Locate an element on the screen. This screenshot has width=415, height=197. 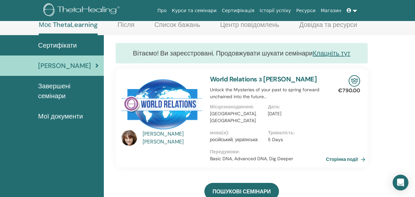
p: Basic DNA, Advanced DNA, Dig Deeper is located at coordinates (268, 159).